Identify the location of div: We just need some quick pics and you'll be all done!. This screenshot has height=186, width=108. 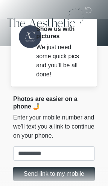
(60, 61).